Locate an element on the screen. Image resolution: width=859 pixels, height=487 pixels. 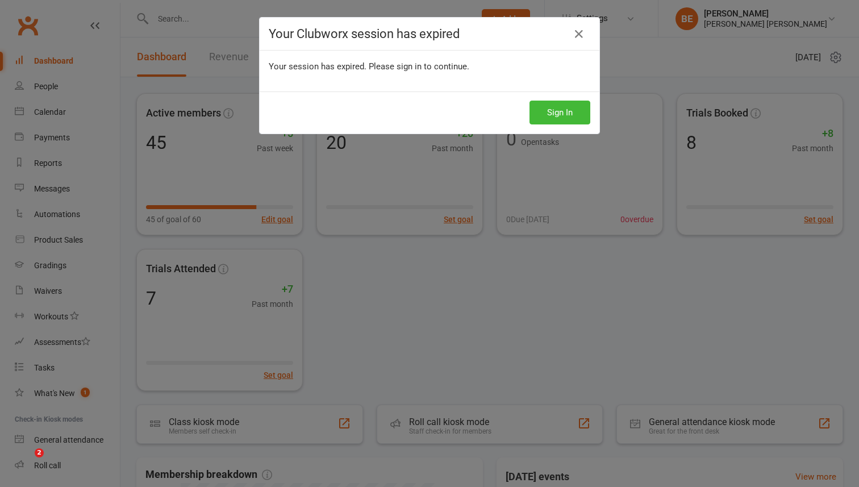
a: Close is located at coordinates (579, 34).